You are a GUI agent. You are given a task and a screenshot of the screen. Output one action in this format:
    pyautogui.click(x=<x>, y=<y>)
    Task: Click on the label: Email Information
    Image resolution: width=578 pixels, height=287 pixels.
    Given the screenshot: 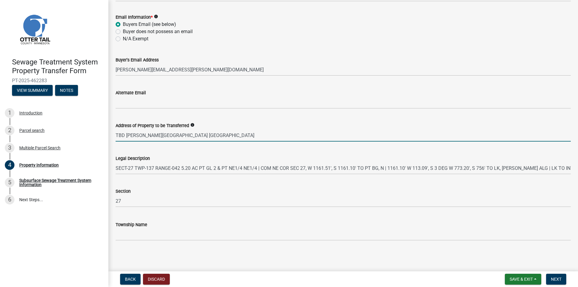 What is the action you would take?
    pyautogui.click(x=134, y=17)
    